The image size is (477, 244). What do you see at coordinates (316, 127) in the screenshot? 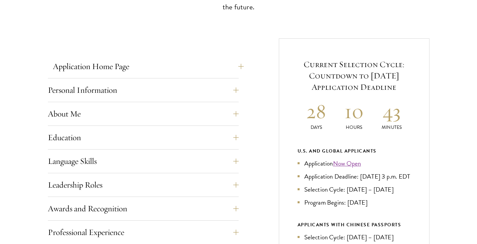
I see `p: Days` at bounding box center [316, 127].